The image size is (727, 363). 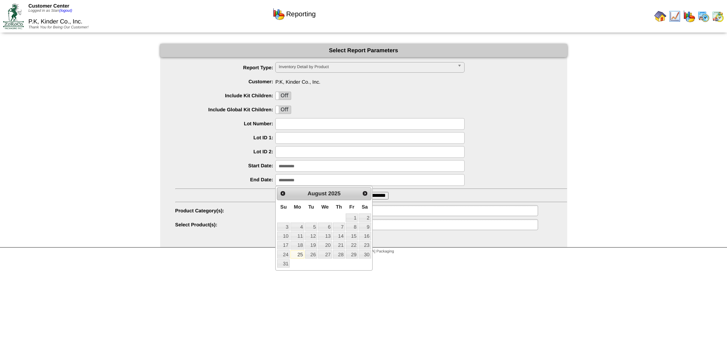 What do you see at coordinates (283, 236) in the screenshot?
I see `a: 10` at bounding box center [283, 236].